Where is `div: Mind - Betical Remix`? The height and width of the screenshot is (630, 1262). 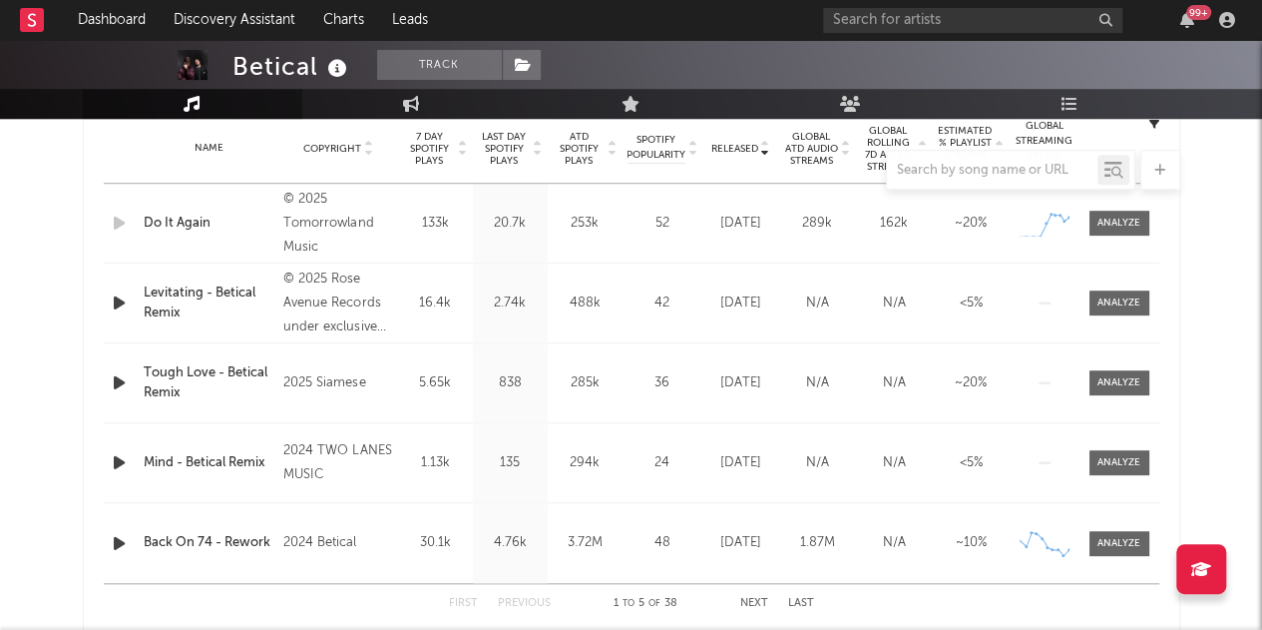
div: Mind - Betical Remix is located at coordinates (209, 463).